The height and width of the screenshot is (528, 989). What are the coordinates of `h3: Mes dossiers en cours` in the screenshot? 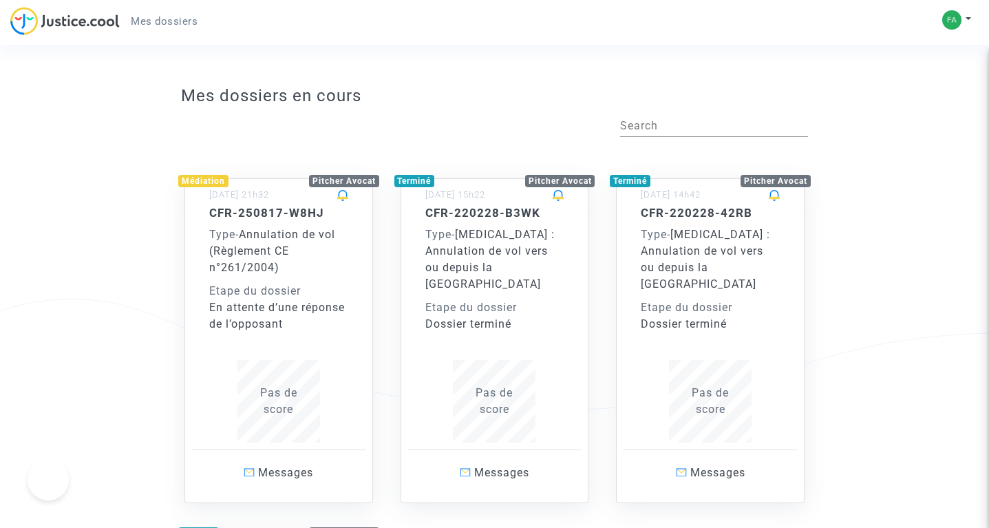 It's located at (494, 96).